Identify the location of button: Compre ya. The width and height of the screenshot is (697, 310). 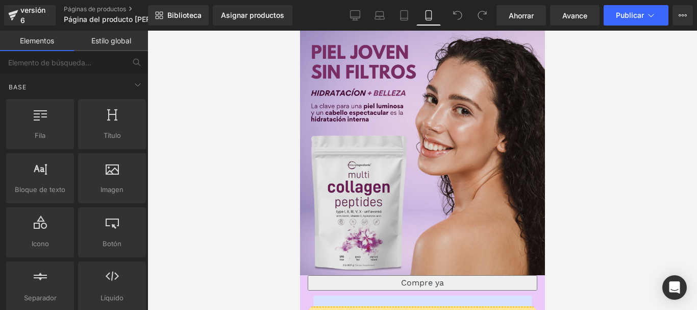
(122, 252).